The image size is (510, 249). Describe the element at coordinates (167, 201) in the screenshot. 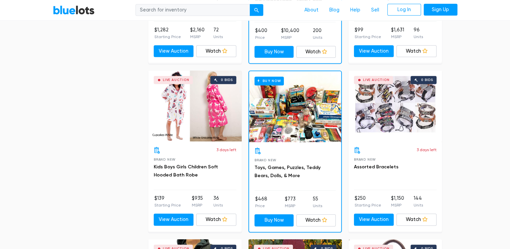

I see `li: $139` at that location.